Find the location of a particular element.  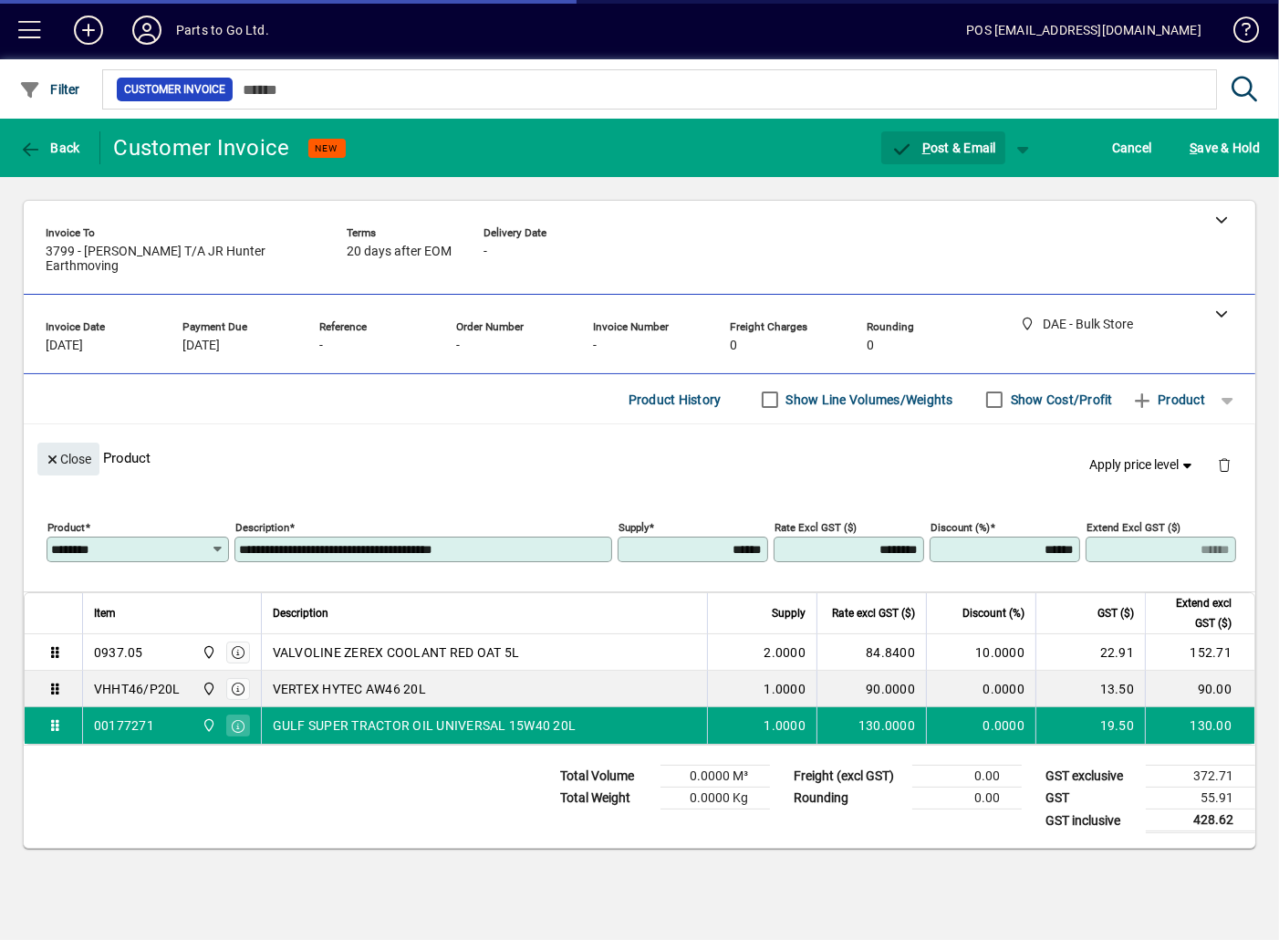

button: Apply price level is located at coordinates (1143, 465).